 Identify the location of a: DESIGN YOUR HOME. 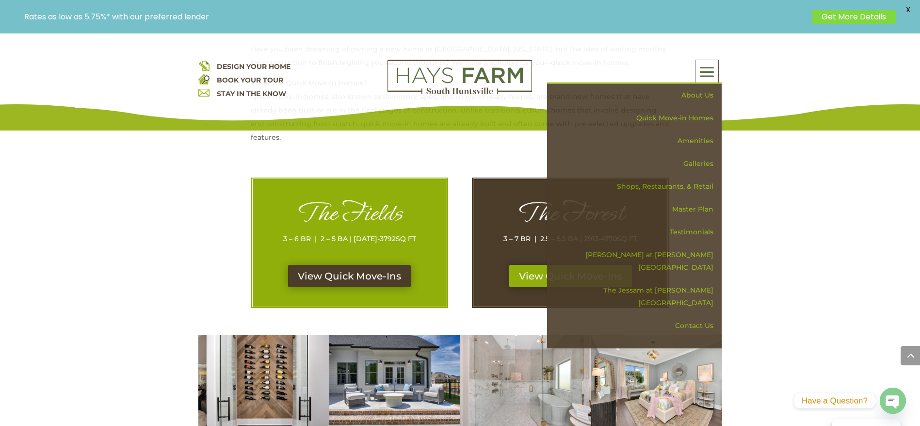
(254, 66).